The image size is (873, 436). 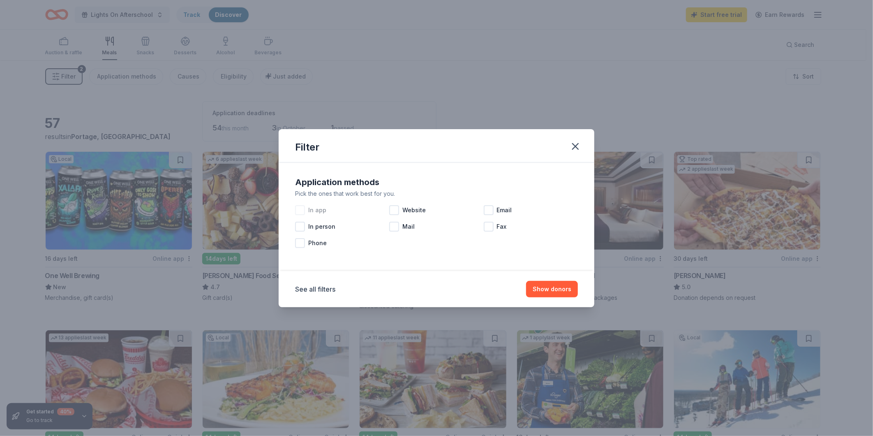 I want to click on span: In app, so click(x=317, y=210).